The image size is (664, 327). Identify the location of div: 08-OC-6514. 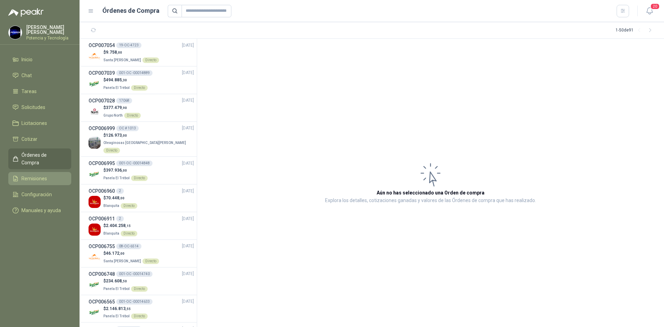
(129, 246).